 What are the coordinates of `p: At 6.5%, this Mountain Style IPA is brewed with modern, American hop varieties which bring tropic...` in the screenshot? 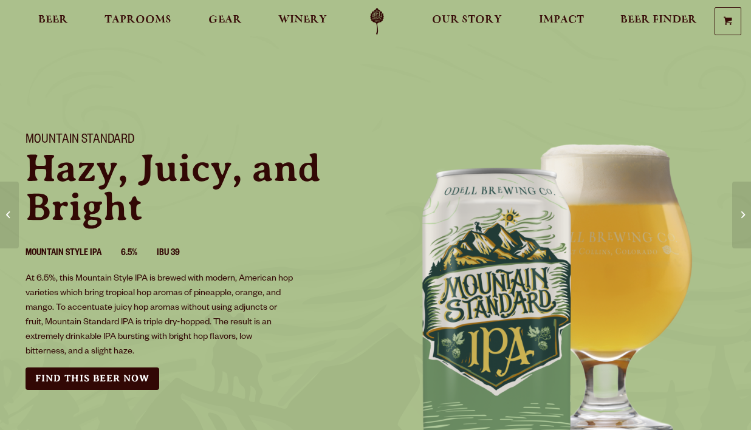 It's located at (160, 316).